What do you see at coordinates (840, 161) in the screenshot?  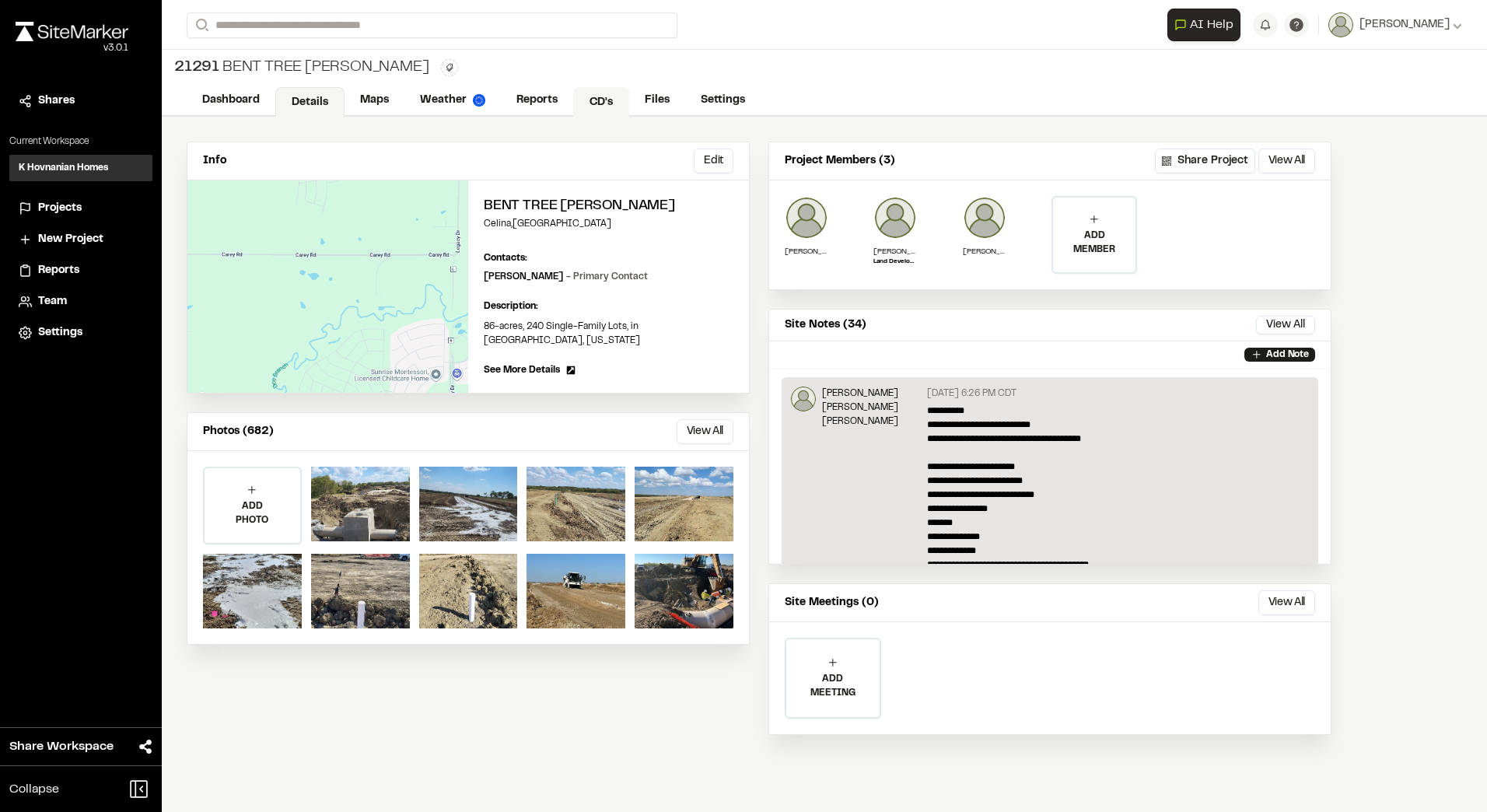 I see `p: Project Members (3)` at bounding box center [840, 161].